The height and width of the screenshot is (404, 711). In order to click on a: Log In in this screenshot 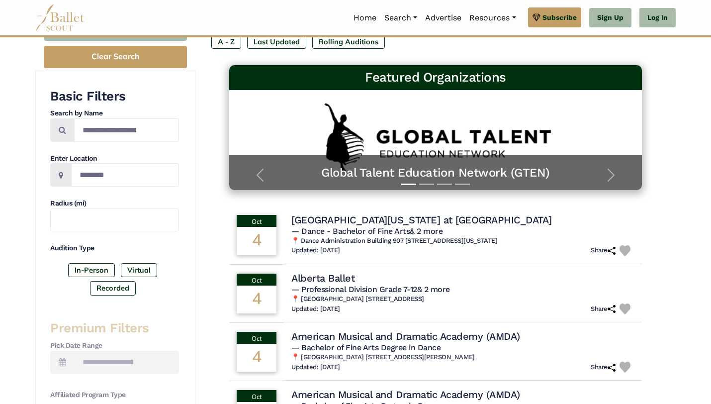, I will do `click(658, 18)`.